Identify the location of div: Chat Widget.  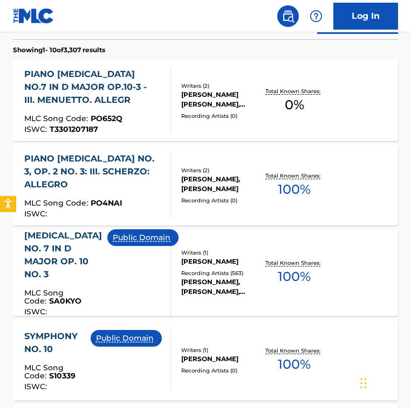
(384, 383).